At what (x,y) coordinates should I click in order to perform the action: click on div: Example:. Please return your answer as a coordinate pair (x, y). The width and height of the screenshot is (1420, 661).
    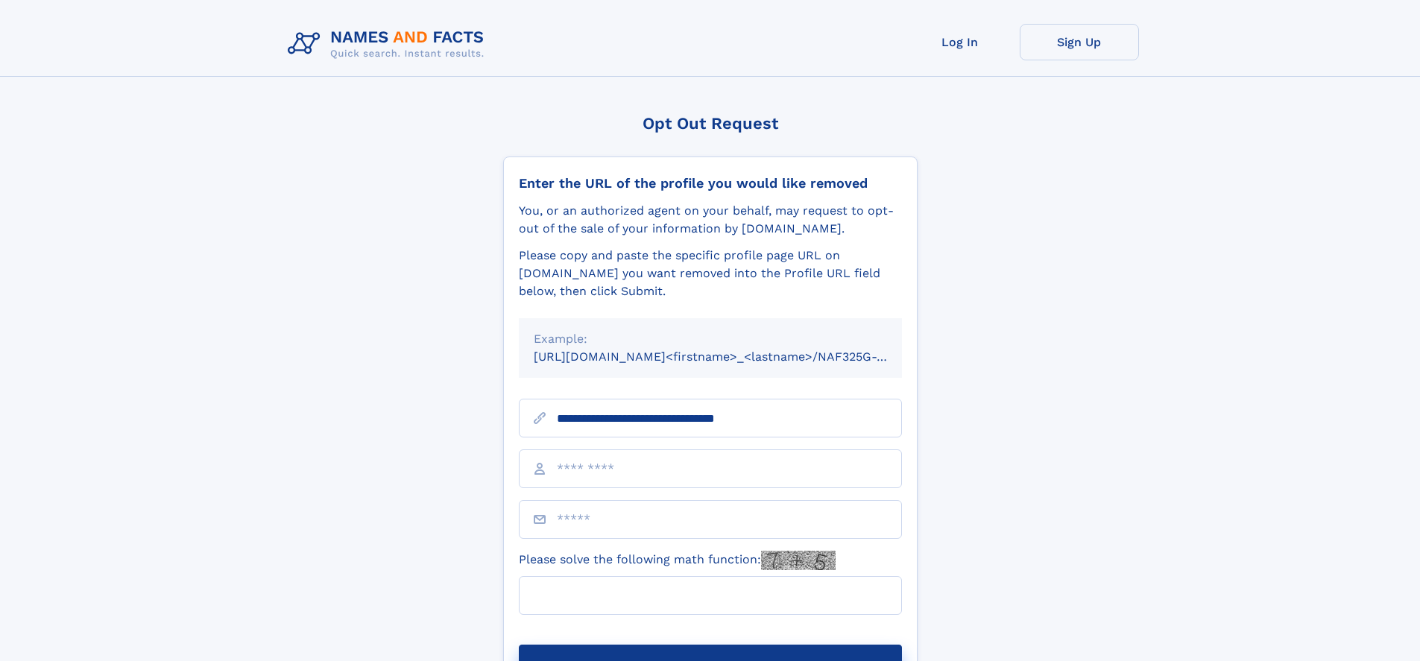
    Looking at the image, I should click on (711, 339).